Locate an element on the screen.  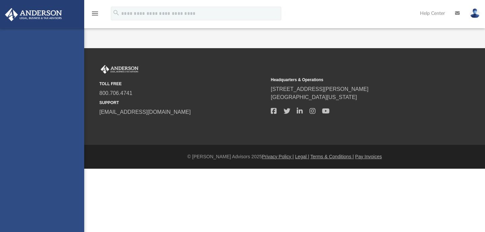
i: menu is located at coordinates (95, 13).